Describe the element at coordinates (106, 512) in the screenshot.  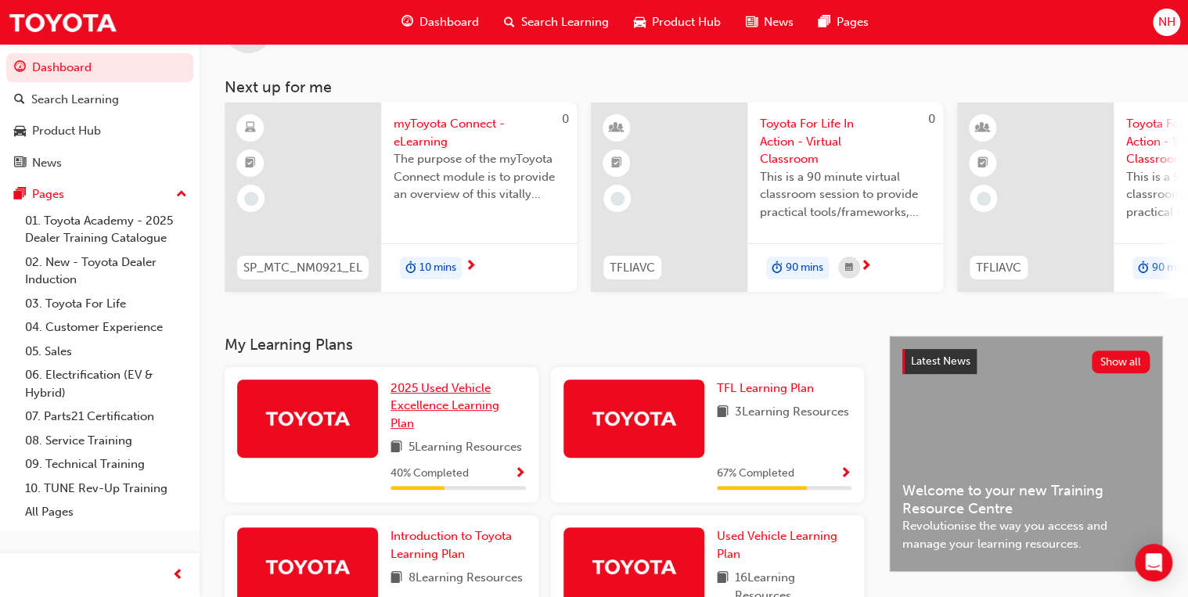
I see `a: All Pages` at that location.